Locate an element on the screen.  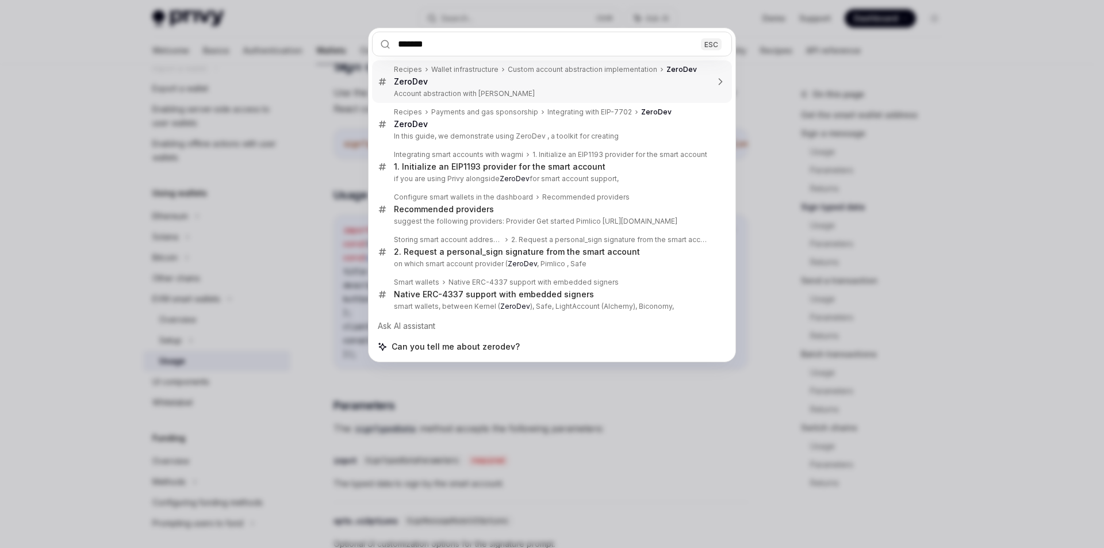
div: Integrating smart accounts with wagmi is located at coordinates (458, 155).